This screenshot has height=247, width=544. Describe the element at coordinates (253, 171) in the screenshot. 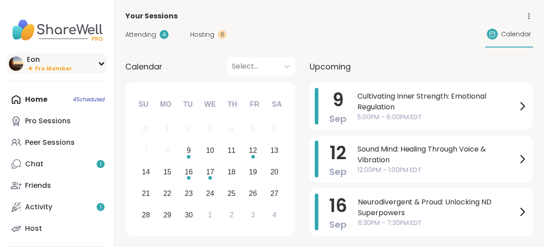

I see `div: 19` at that location.